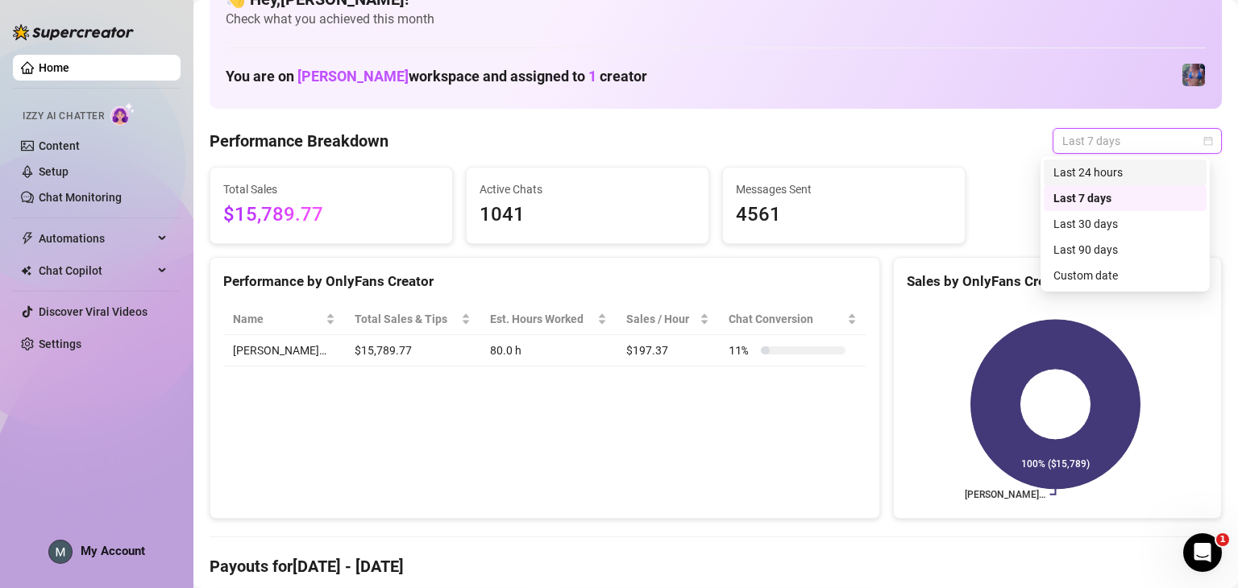 The height and width of the screenshot is (588, 1238). What do you see at coordinates (1208, 141) in the screenshot?
I see `span: calendar` at bounding box center [1208, 141].